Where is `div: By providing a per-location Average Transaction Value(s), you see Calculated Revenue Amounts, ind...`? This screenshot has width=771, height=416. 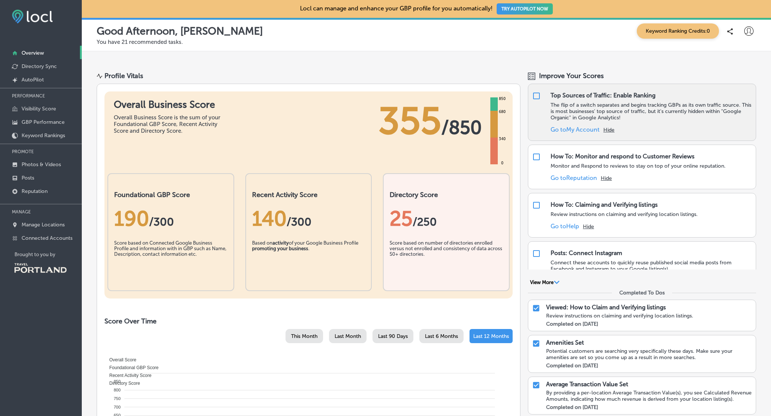 div: By providing a per-location Average Transaction Value(s), you see Calculated Revenue Amounts, ind... is located at coordinates (649, 396).